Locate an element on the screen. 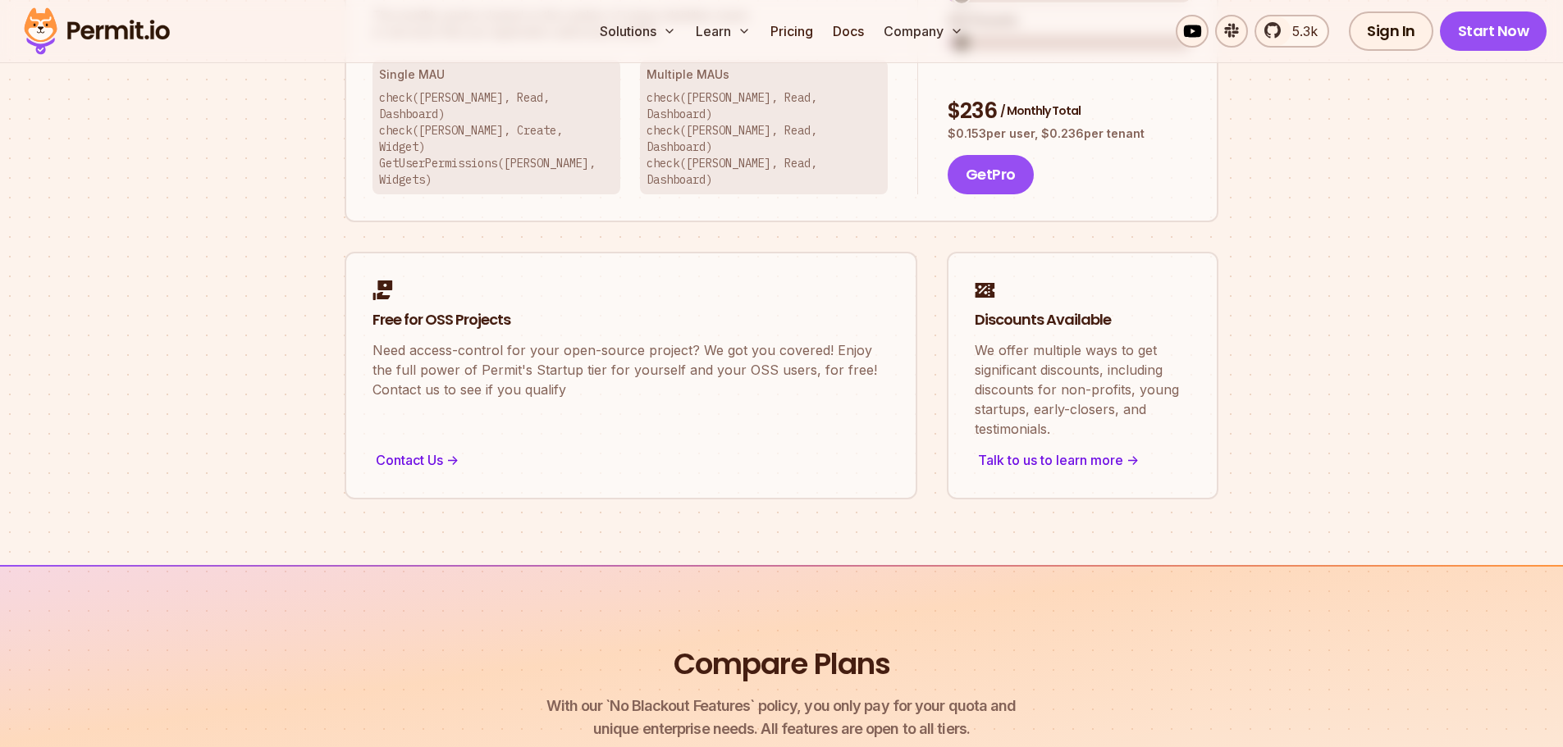 This screenshot has height=747, width=1563. button: GetPro is located at coordinates (990, 175).